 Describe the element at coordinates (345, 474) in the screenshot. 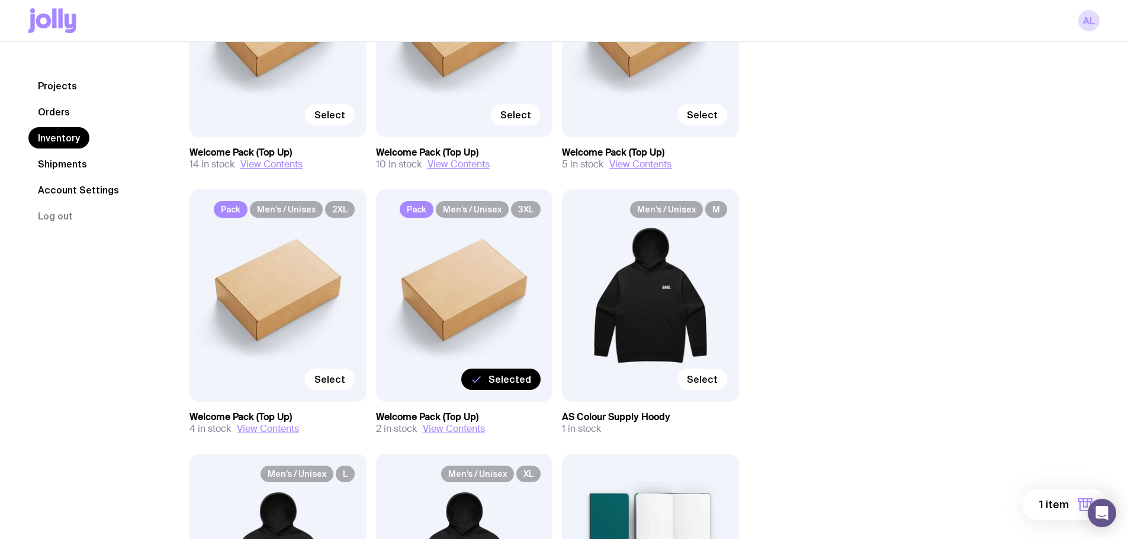

I see `span: L` at that location.